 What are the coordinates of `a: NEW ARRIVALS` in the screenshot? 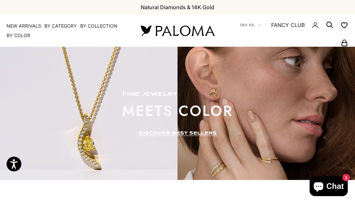 It's located at (24, 26).